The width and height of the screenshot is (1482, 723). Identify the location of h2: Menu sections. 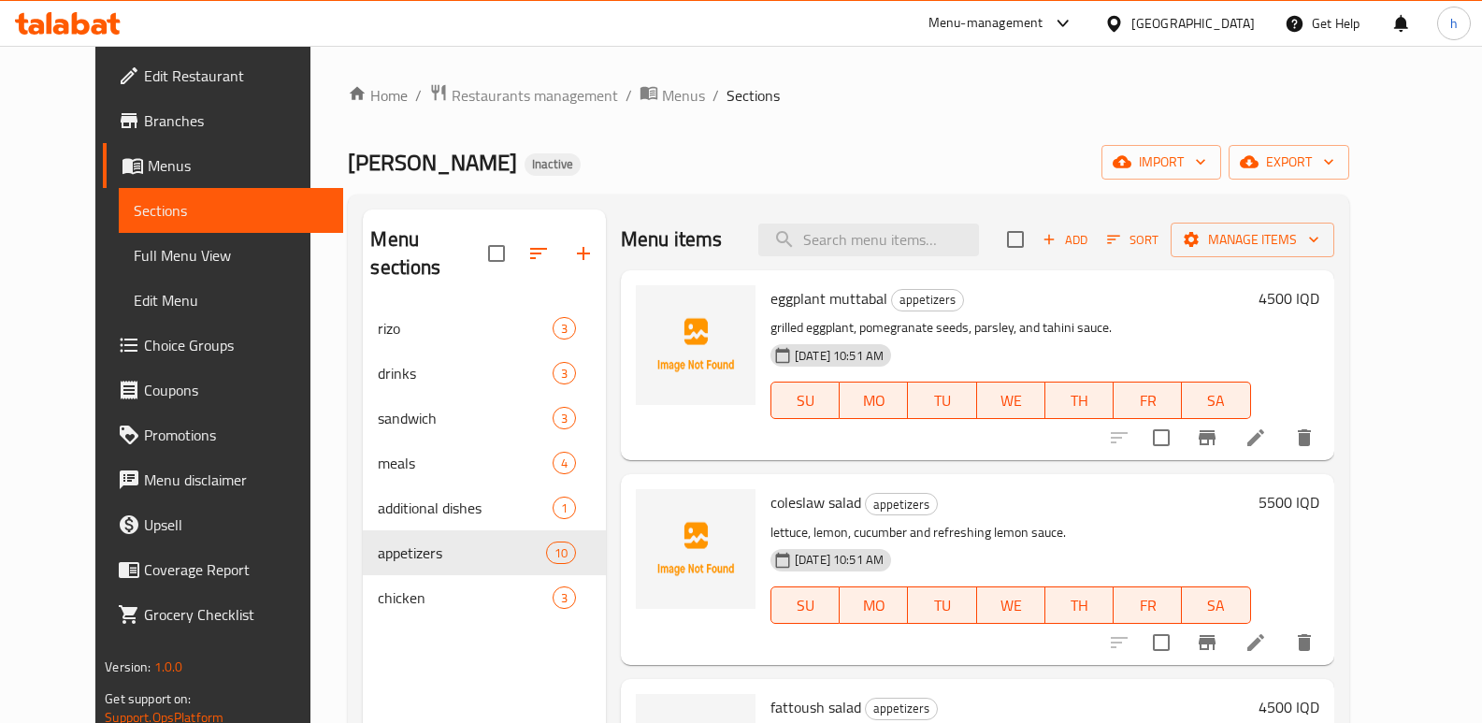
(429, 253).